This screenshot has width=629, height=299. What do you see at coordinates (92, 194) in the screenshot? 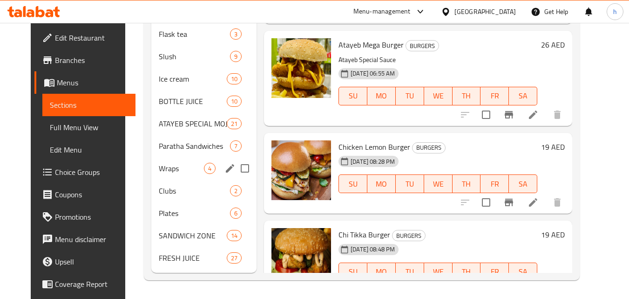
I see `span: Coupons` at bounding box center [92, 194].